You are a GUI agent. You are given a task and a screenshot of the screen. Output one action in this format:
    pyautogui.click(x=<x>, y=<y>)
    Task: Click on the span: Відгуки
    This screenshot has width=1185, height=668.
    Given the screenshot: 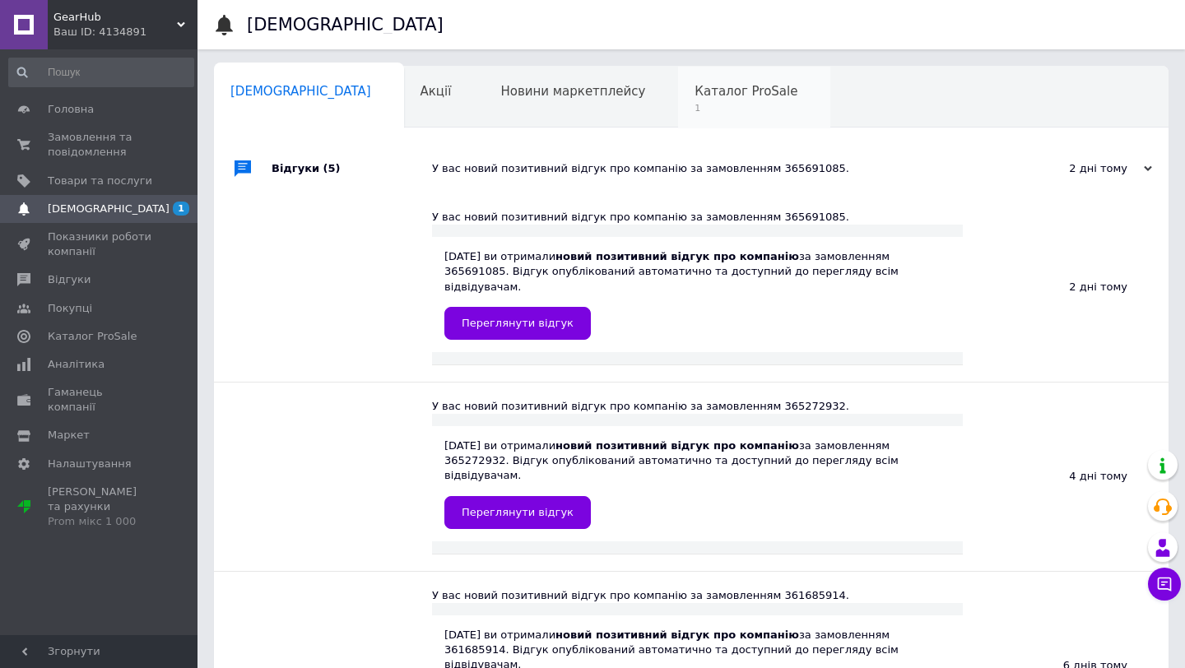 What is the action you would take?
    pyautogui.click(x=69, y=280)
    